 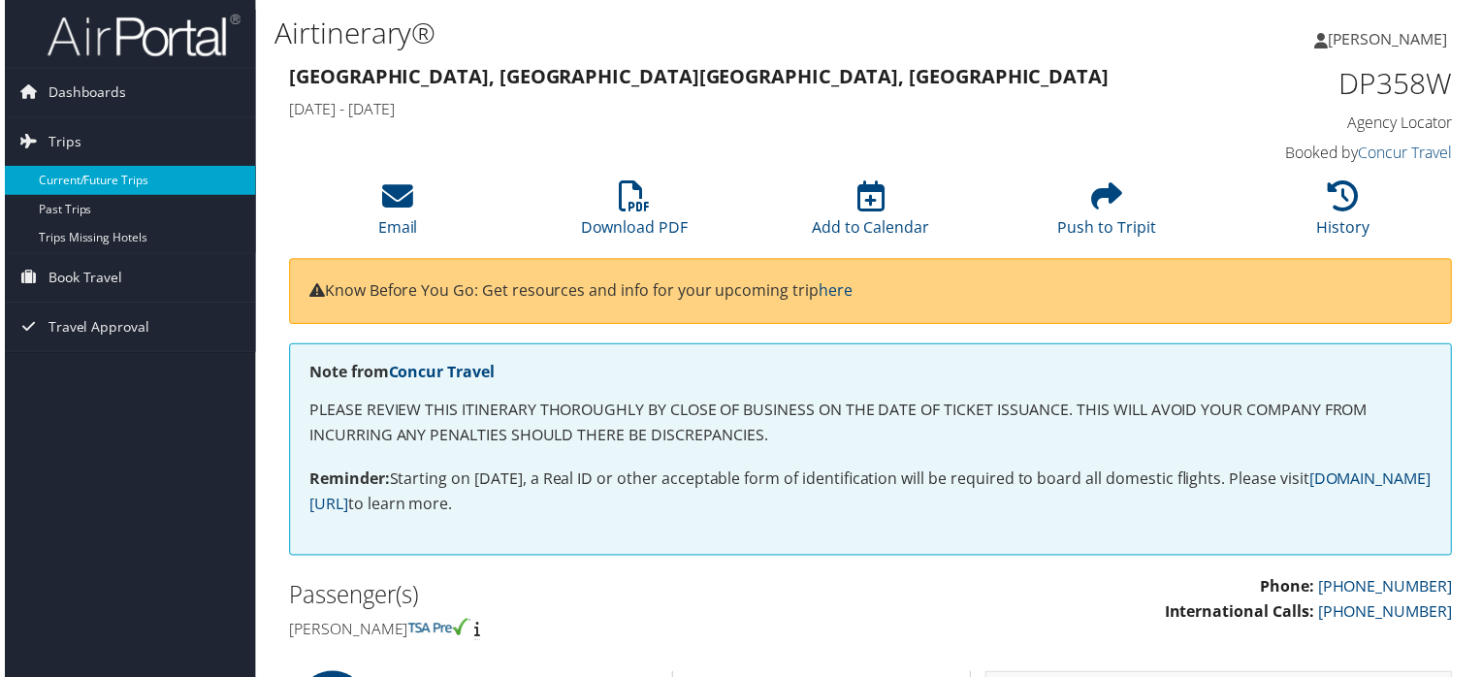 I want to click on span: Travel Approval, so click(x=94, y=329).